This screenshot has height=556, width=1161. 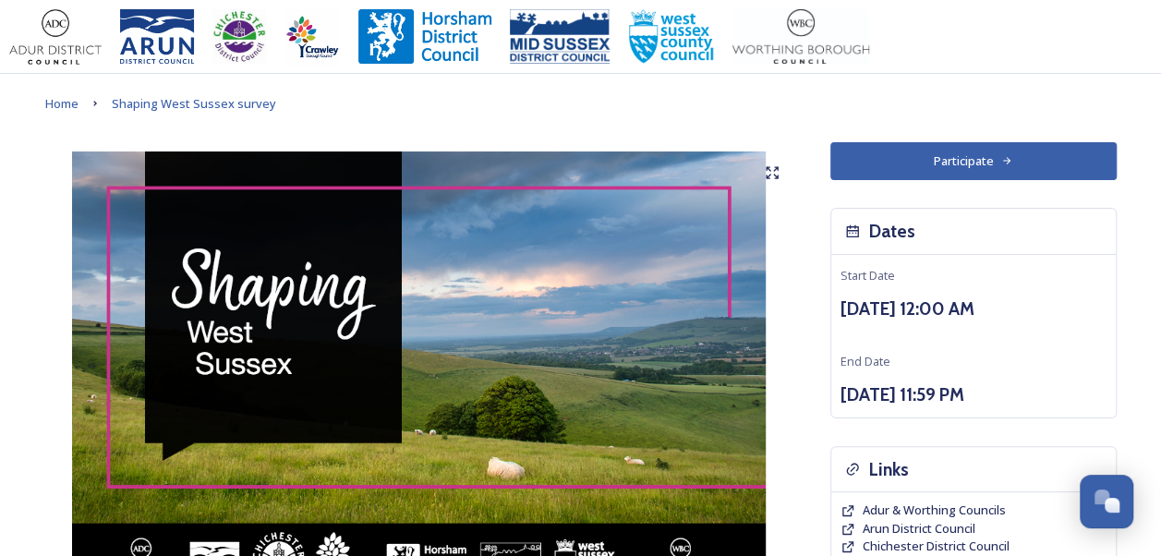 I want to click on img: WSCCPos-Spot-25mm.jpg, so click(x=672, y=37).